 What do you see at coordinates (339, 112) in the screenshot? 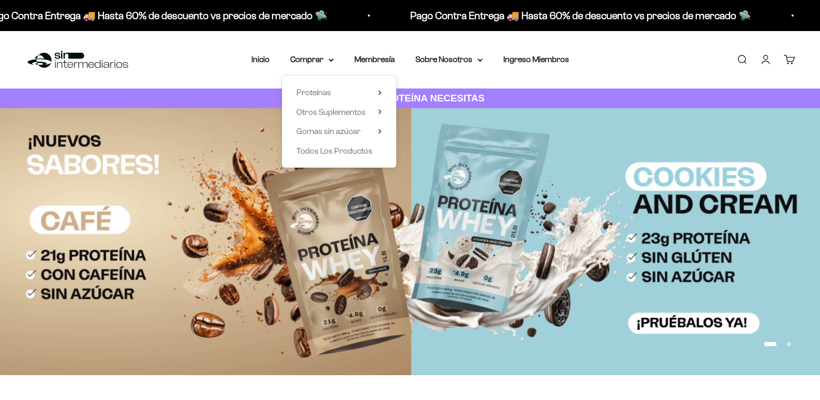
I see `summary: Otros Suplementos` at bounding box center [339, 112].